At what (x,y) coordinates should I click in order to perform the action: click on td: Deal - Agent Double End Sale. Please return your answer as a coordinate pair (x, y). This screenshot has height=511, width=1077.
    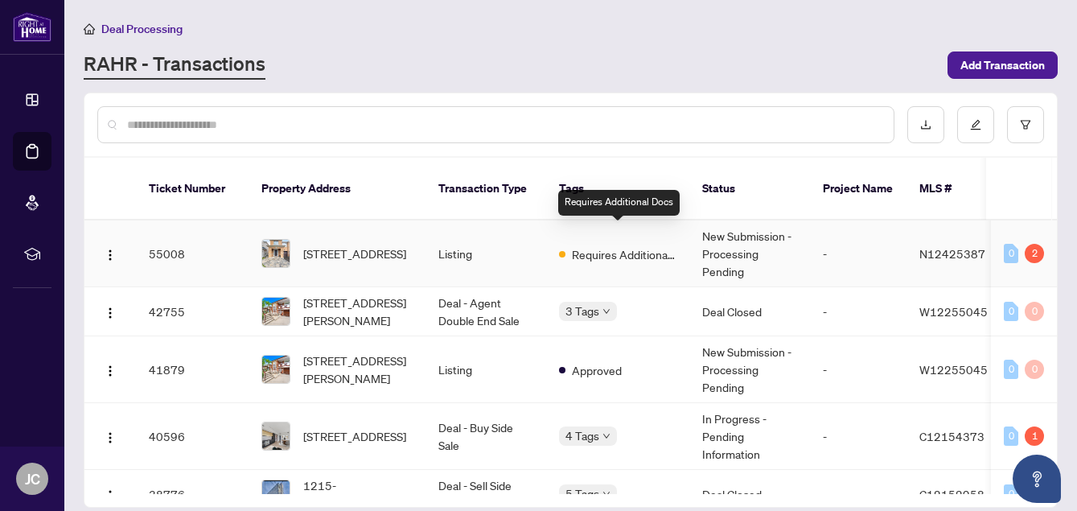
    Looking at the image, I should click on (486, 311).